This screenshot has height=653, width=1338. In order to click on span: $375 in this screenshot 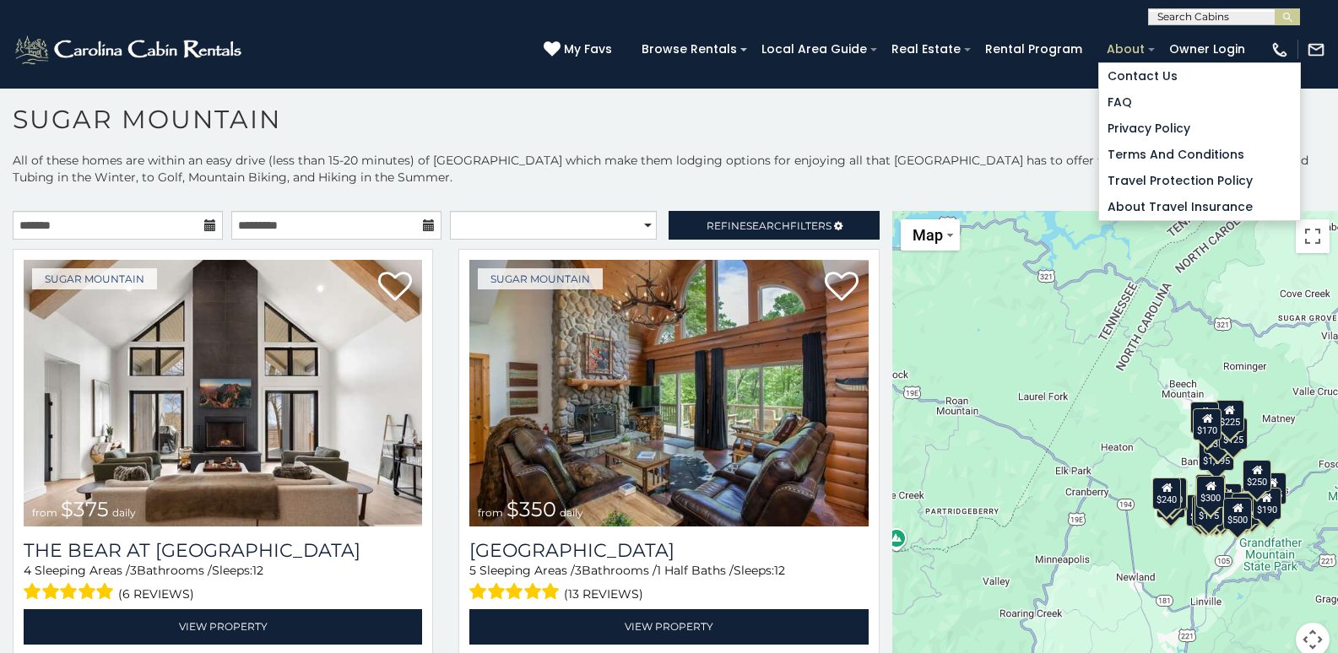, I will do `click(84, 509)`.